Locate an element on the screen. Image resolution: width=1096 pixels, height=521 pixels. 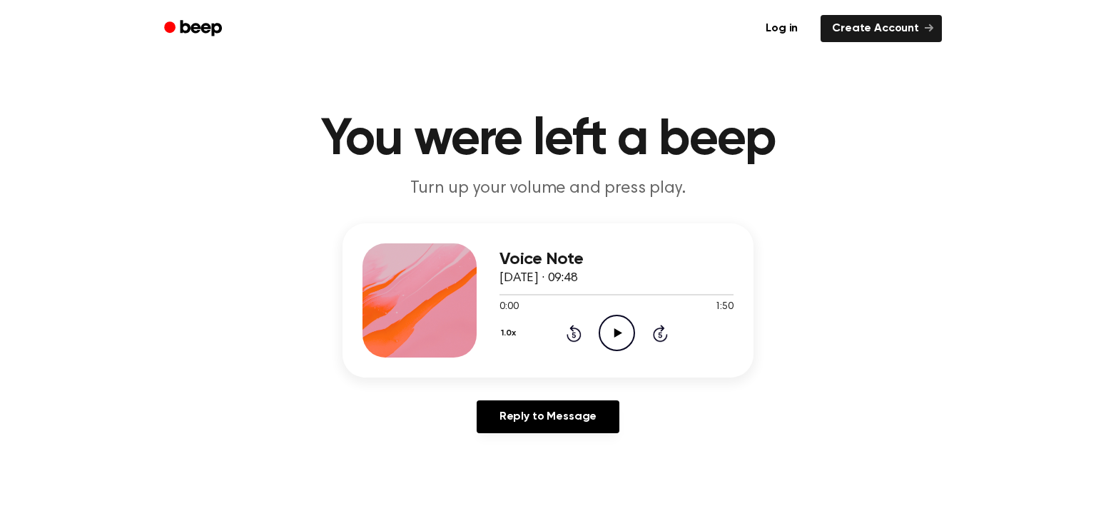
h3: Voice Note is located at coordinates (616, 259).